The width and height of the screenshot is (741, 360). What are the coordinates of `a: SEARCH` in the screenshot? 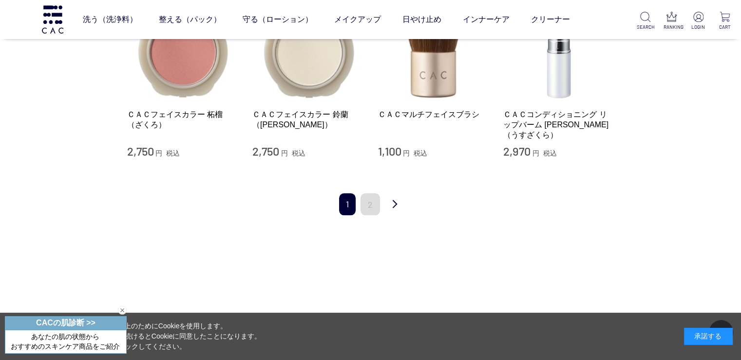 It's located at (645, 21).